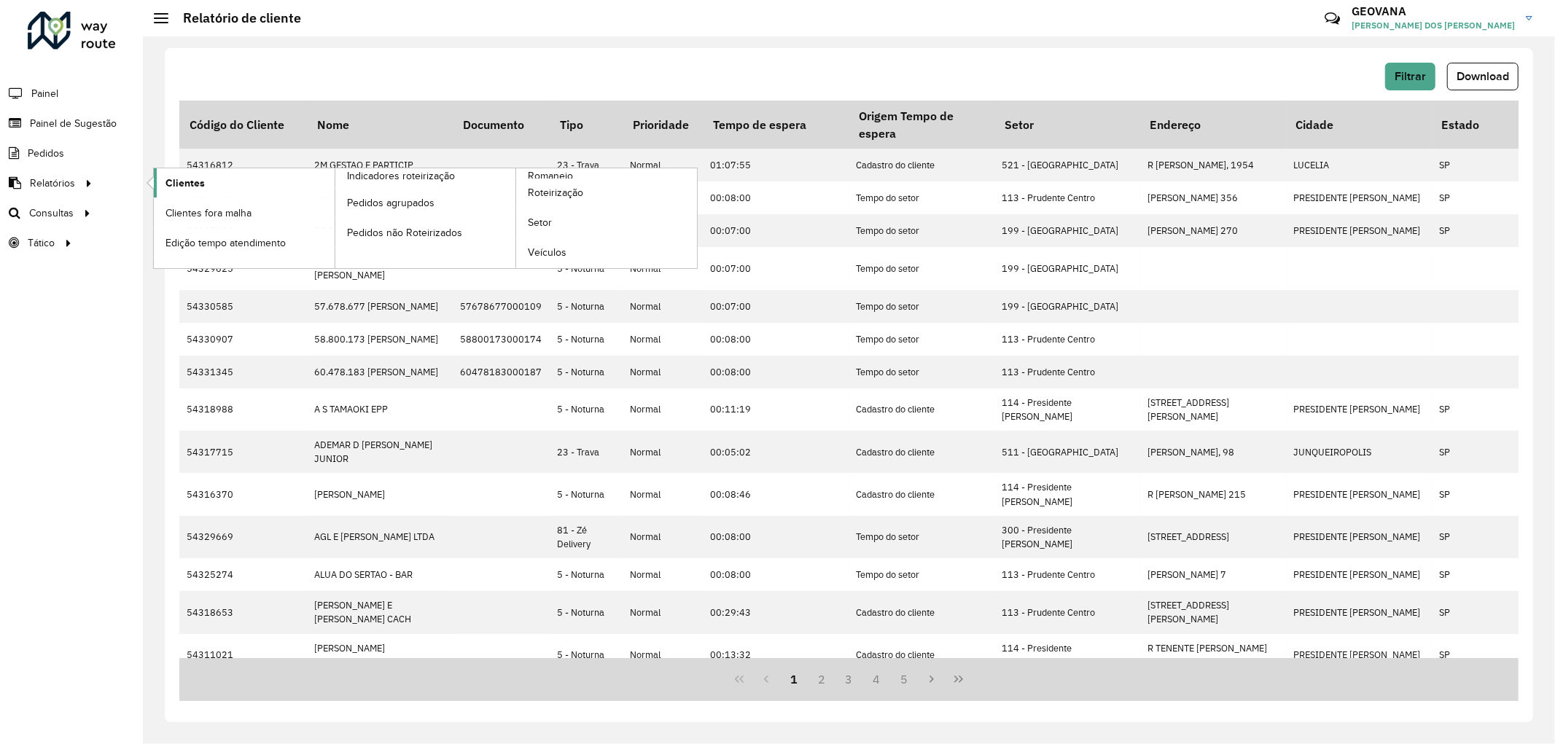  Describe the element at coordinates (776, 452) in the screenshot. I see `td: 00:05:02` at that location.